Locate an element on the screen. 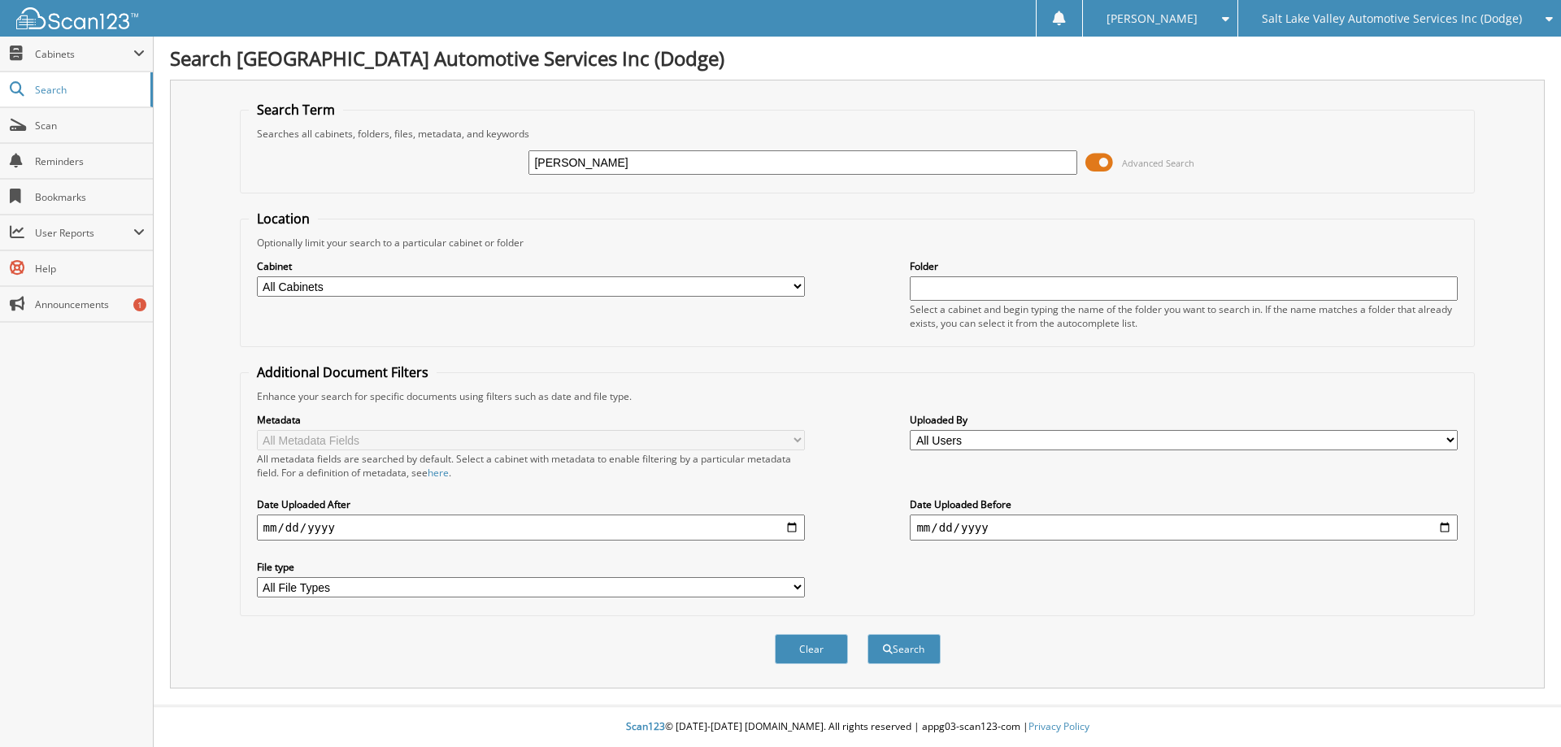 The height and width of the screenshot is (747, 1561). span: Help is located at coordinates (89, 268).